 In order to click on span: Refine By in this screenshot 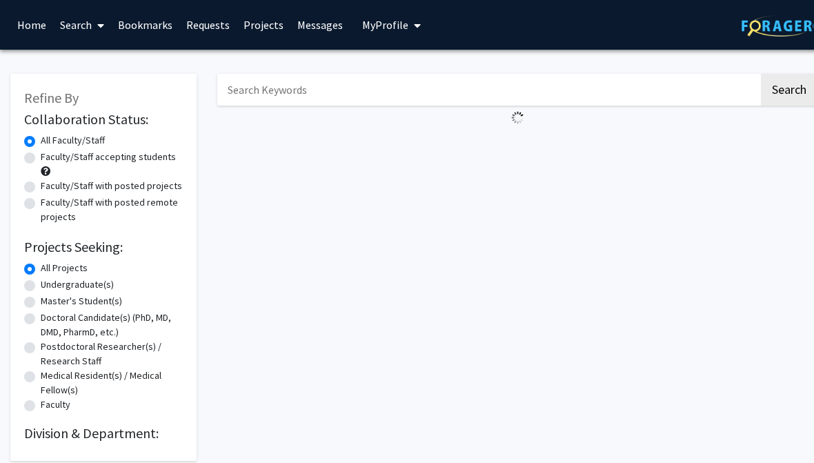, I will do `click(51, 97)`.